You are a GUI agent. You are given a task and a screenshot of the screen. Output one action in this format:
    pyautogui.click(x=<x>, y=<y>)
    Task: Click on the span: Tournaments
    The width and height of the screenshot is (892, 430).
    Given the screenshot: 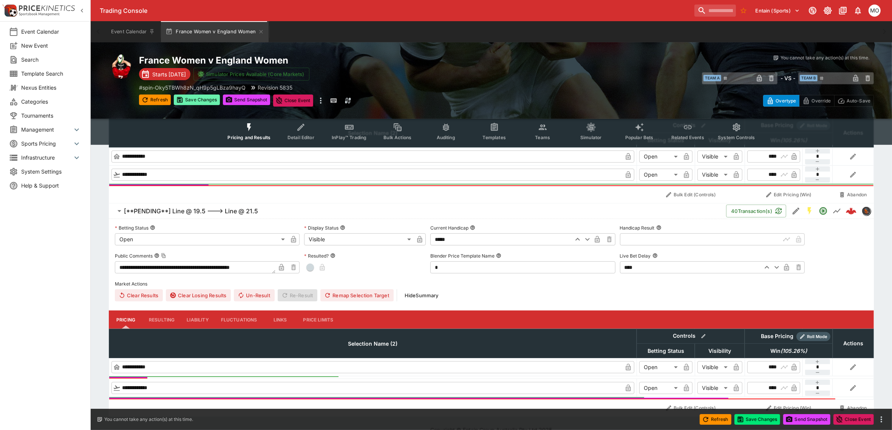 What is the action you would take?
    pyautogui.click(x=51, y=115)
    